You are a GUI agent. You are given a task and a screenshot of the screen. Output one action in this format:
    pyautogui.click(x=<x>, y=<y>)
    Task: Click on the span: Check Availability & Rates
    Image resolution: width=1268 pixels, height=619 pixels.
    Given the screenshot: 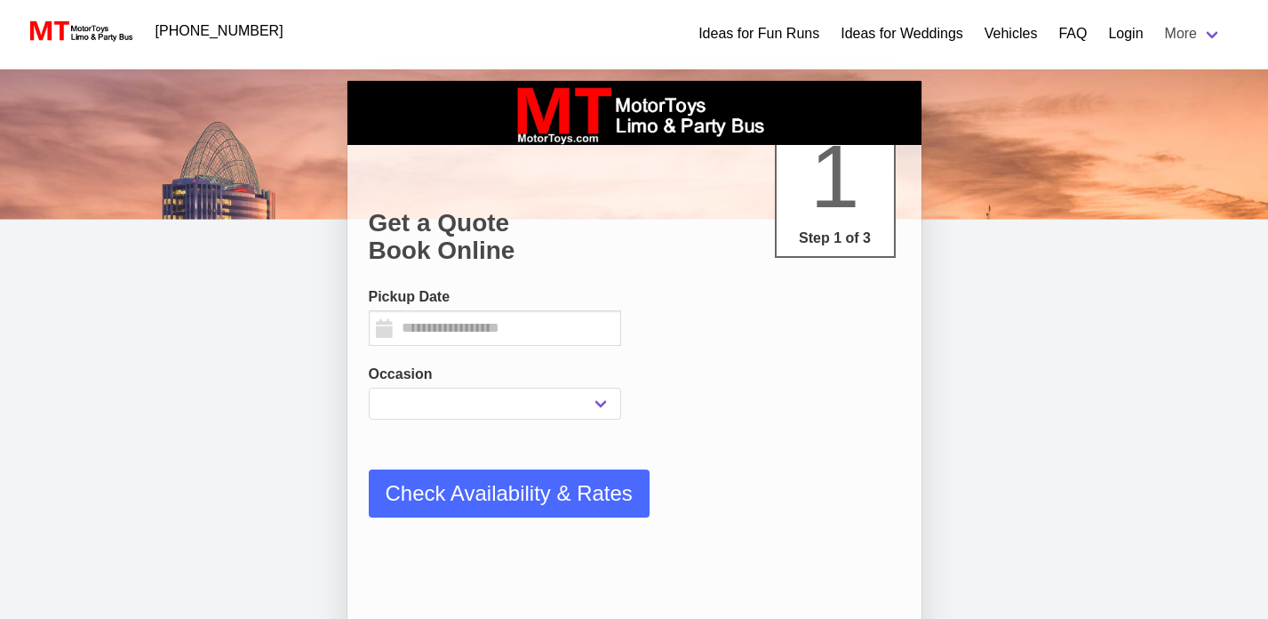 What is the action you would take?
    pyautogui.click(x=509, y=493)
    